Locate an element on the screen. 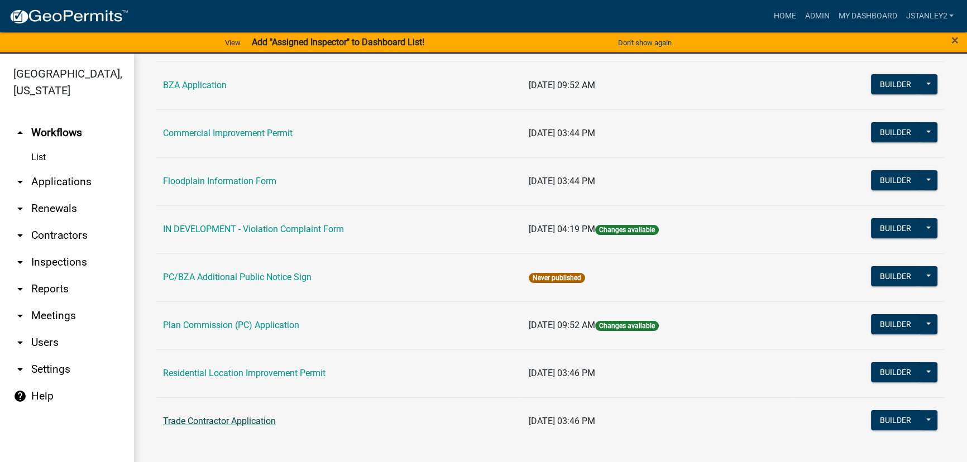 This screenshot has height=462, width=967. button: Close is located at coordinates (955, 40).